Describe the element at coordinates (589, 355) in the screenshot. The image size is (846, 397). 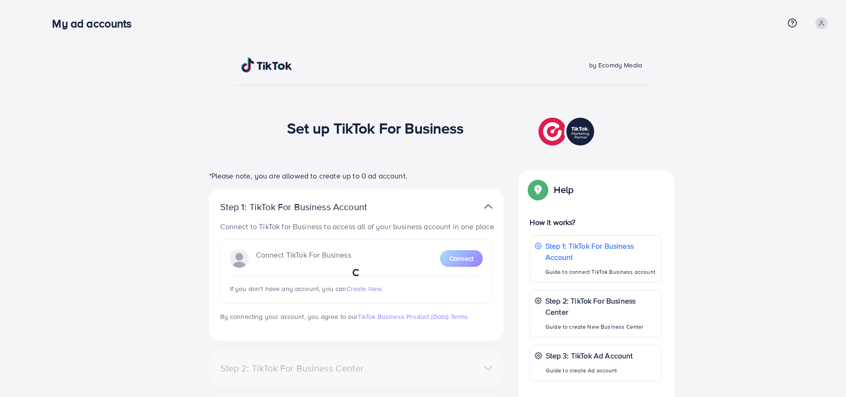
I see `p: Step 3: TikTok Ad Account` at that location.